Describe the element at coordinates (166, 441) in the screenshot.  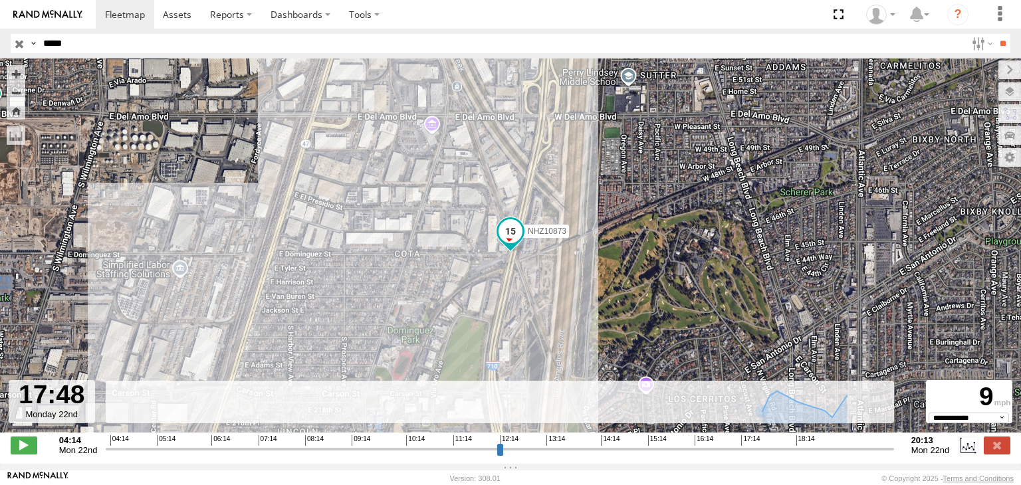
I see `span: 05:14` at that location.